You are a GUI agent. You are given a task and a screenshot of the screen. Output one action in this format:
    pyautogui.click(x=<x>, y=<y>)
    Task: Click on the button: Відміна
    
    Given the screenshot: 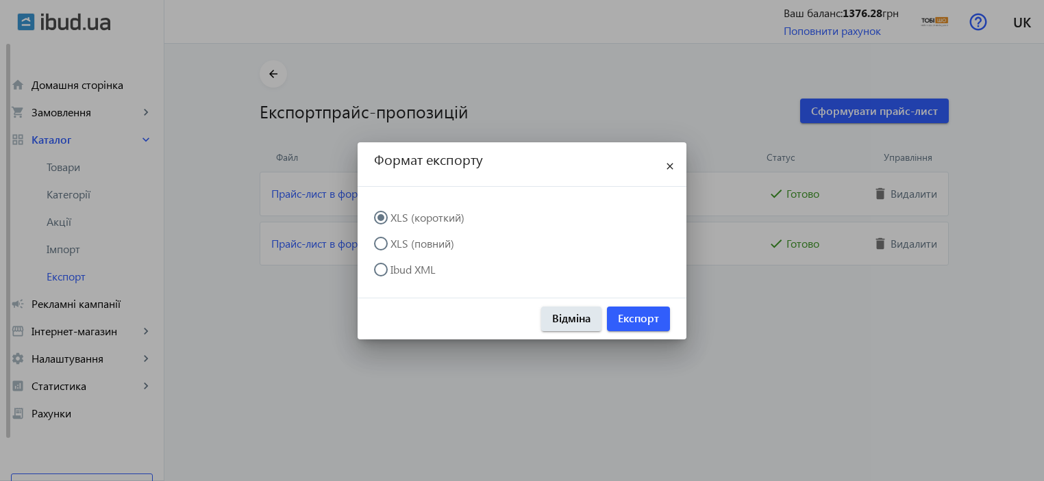 What is the action you would take?
    pyautogui.click(x=571, y=319)
    